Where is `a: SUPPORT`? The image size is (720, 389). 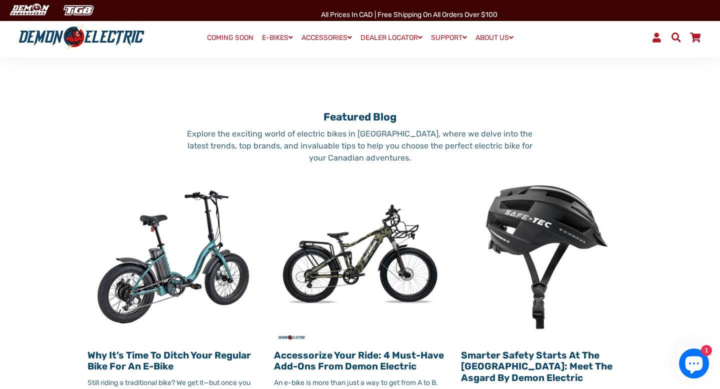
a: SUPPORT is located at coordinates (449, 37).